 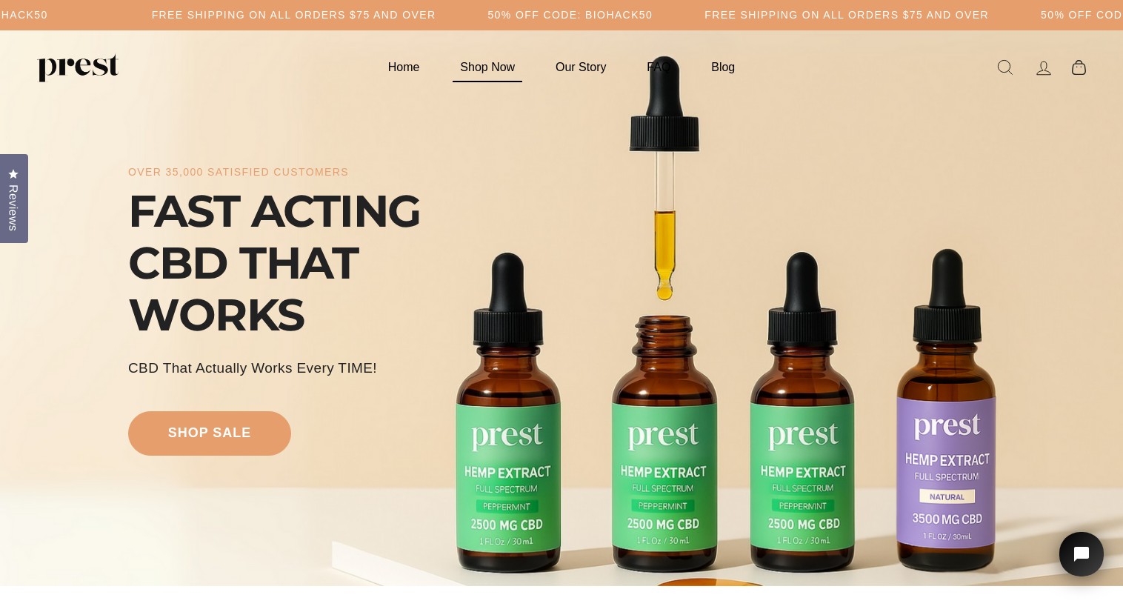 What do you see at coordinates (78, 67) in the screenshot?
I see `img: PREST ORGANICS` at bounding box center [78, 67].